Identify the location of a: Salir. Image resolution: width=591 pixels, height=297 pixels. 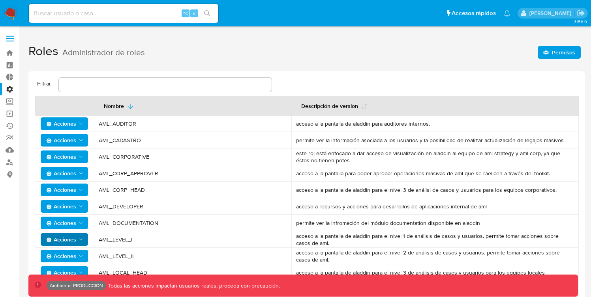
(580, 13).